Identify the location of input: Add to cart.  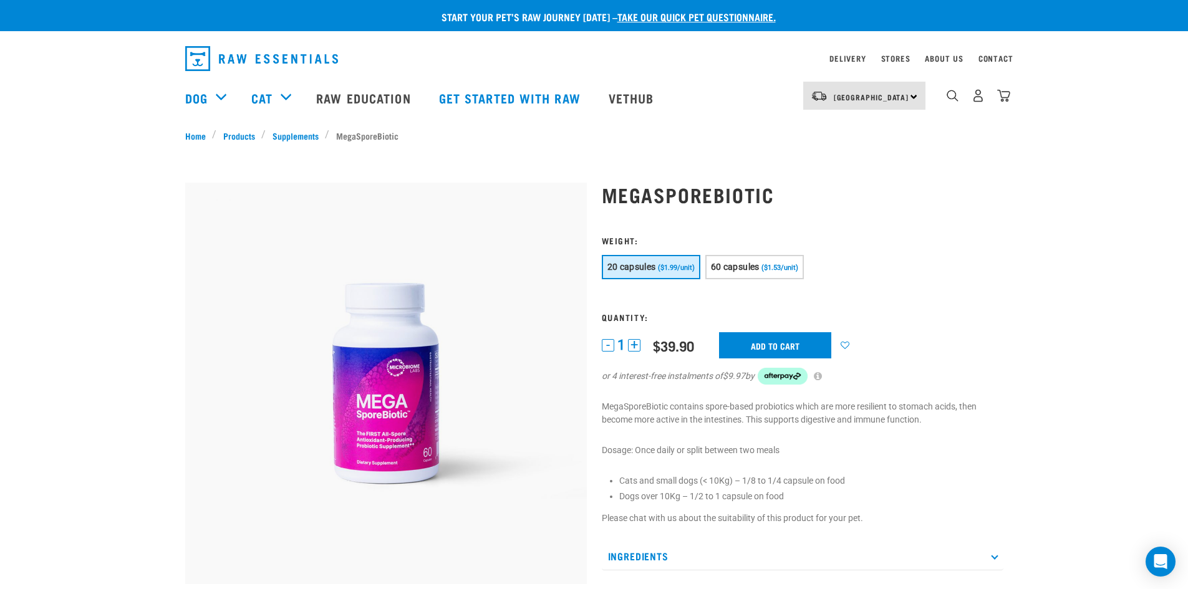
(775, 346).